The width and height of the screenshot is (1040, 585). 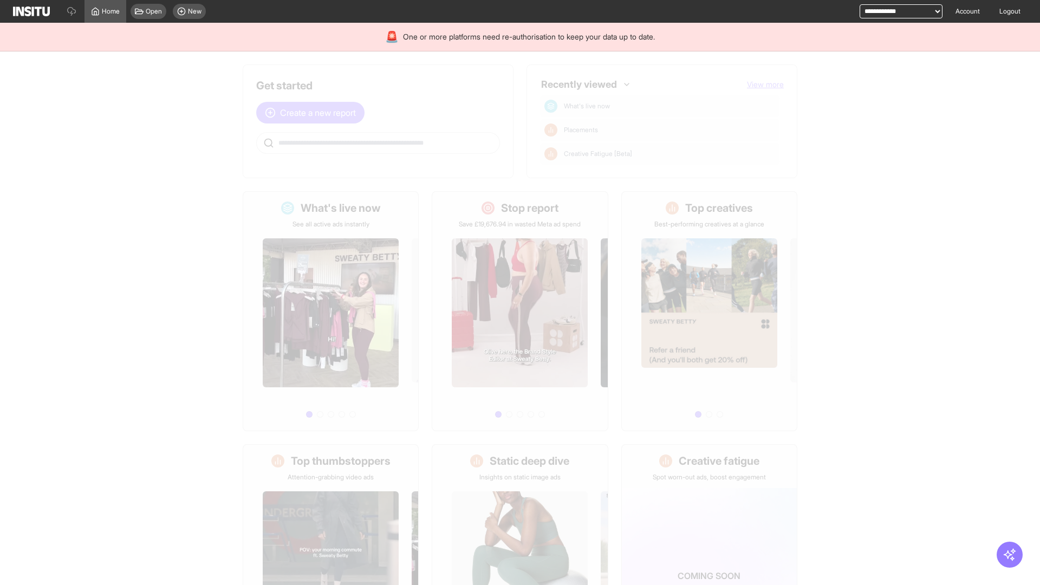 I want to click on img: Logo, so click(x=31, y=11).